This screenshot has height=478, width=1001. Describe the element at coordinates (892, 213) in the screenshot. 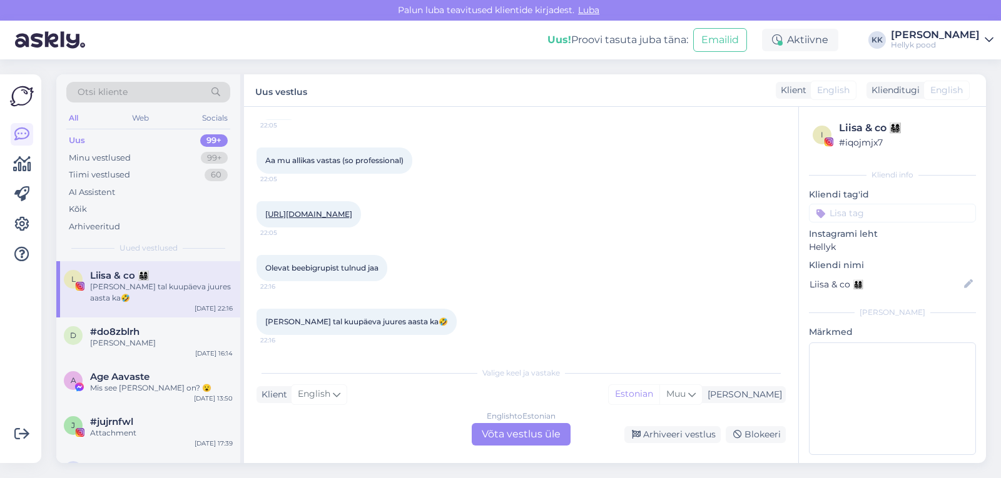

I see `input: Lisa tag` at that location.